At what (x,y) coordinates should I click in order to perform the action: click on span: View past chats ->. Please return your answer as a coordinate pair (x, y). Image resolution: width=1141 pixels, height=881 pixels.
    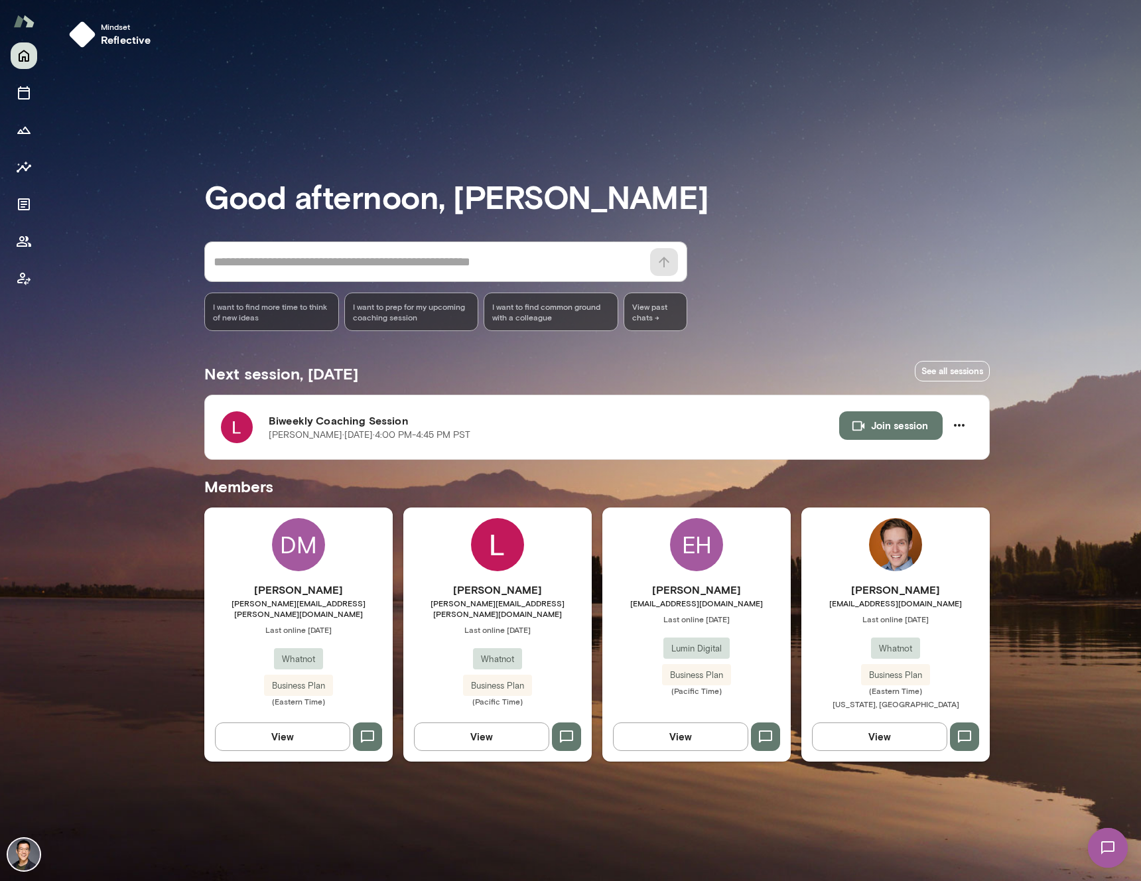
    Looking at the image, I should click on (656, 312).